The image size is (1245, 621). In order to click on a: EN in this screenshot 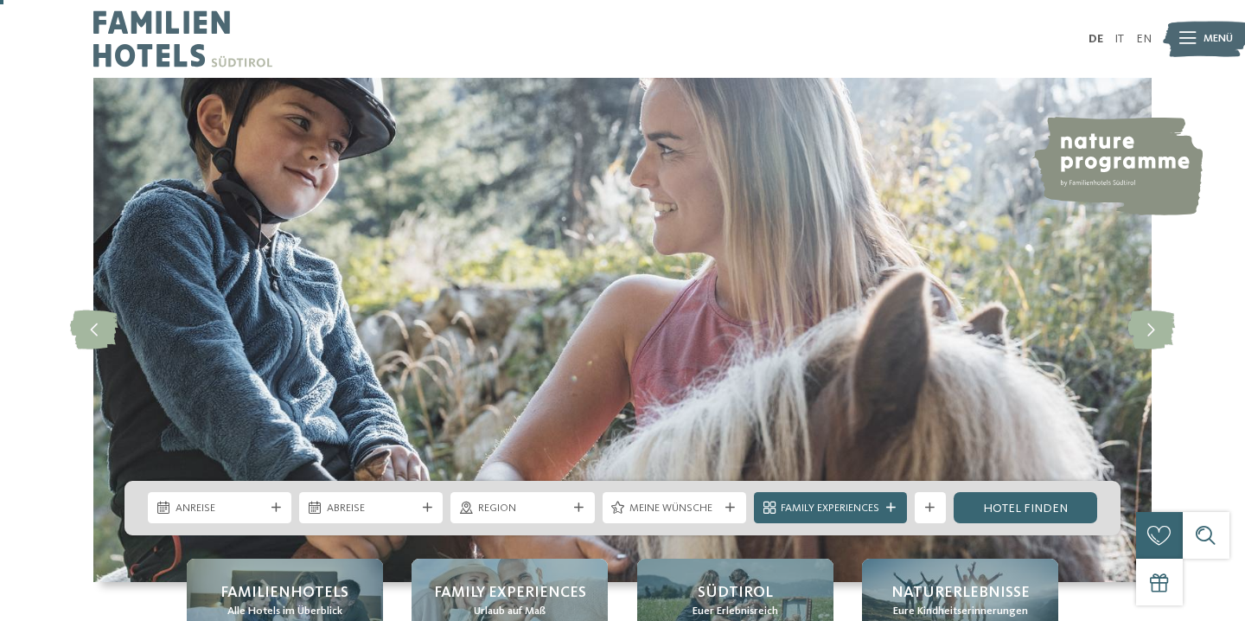, I will do `click(1144, 39)`.